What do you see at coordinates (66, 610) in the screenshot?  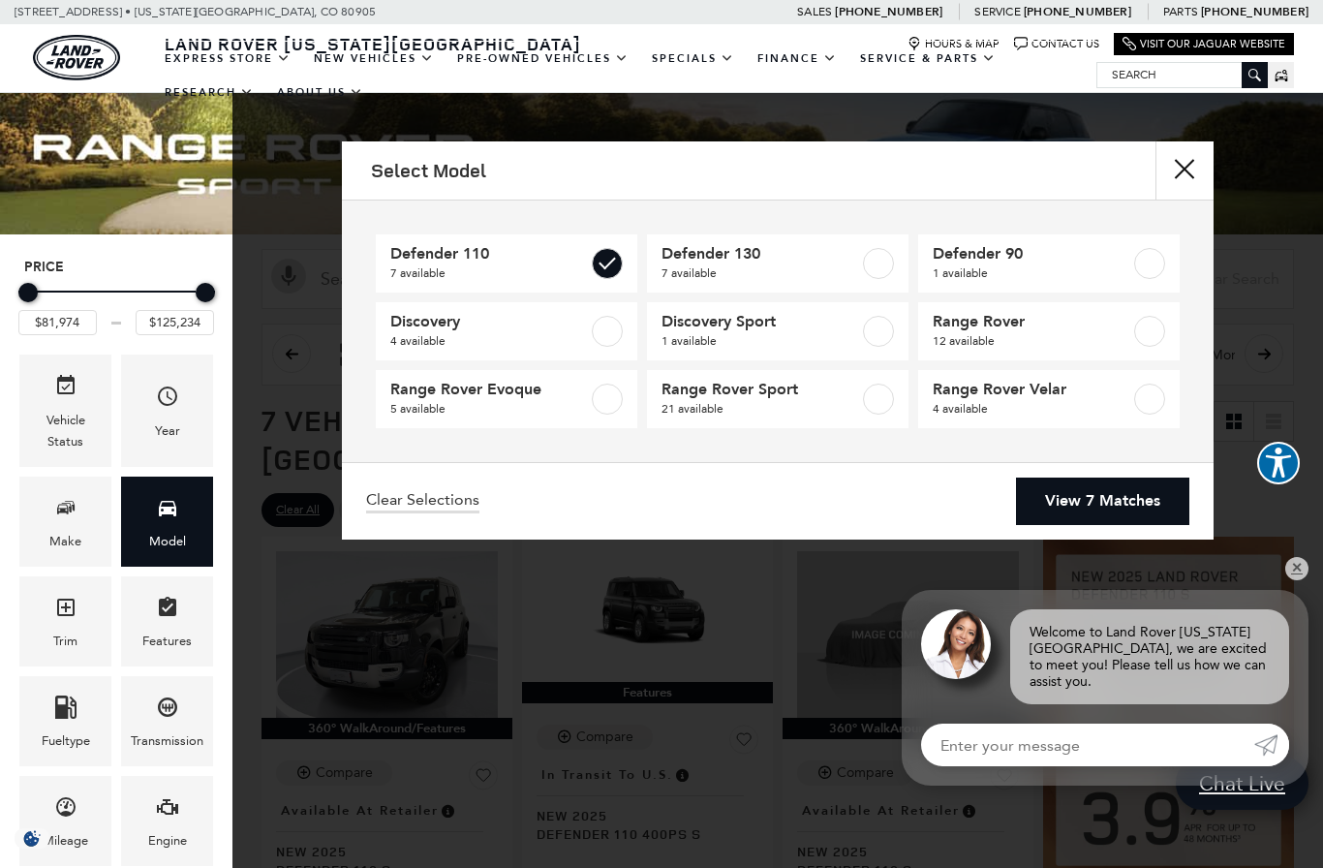 I see `span: Trim` at bounding box center [66, 610].